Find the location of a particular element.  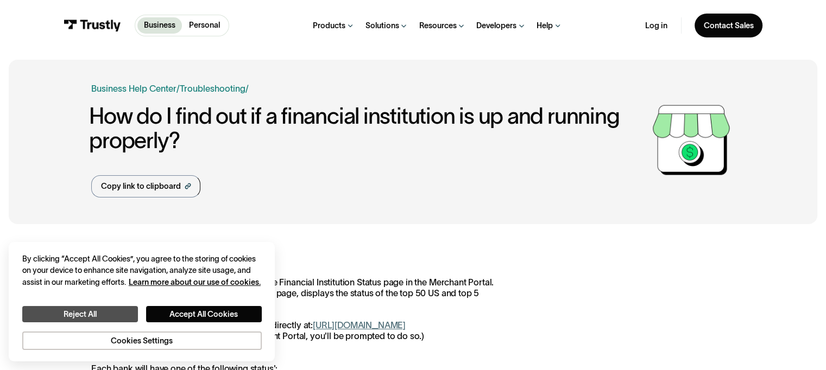

img: Trustly Logo is located at coordinates (92, 26).